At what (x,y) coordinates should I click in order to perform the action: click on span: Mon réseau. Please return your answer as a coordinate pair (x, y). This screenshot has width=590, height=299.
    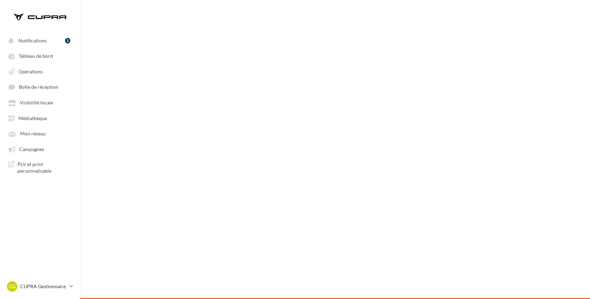
    Looking at the image, I should click on (33, 134).